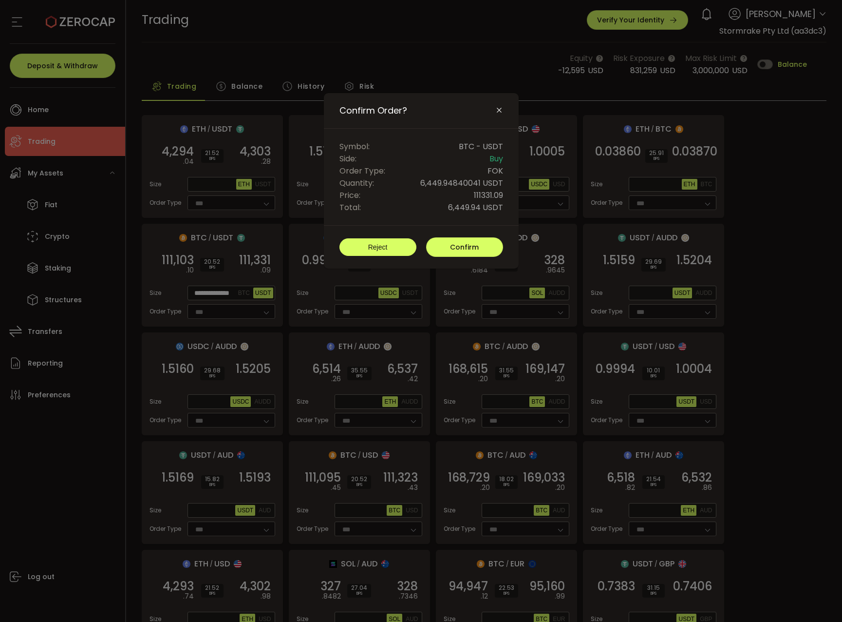  I want to click on span: Price:, so click(350, 195).